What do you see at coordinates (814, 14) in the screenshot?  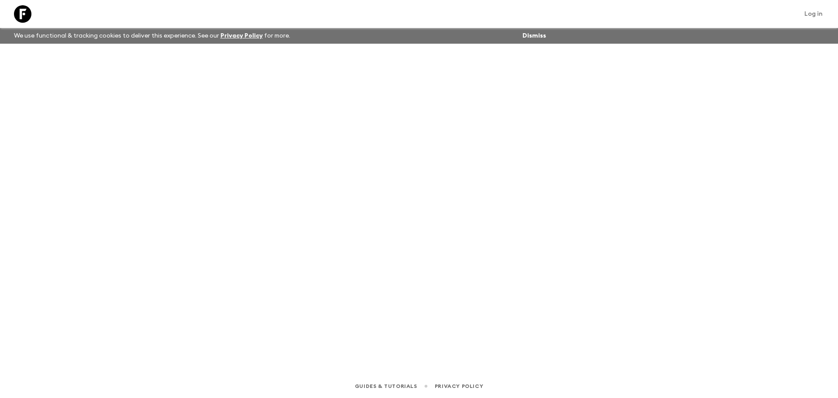 I see `a: Log in` at bounding box center [814, 14].